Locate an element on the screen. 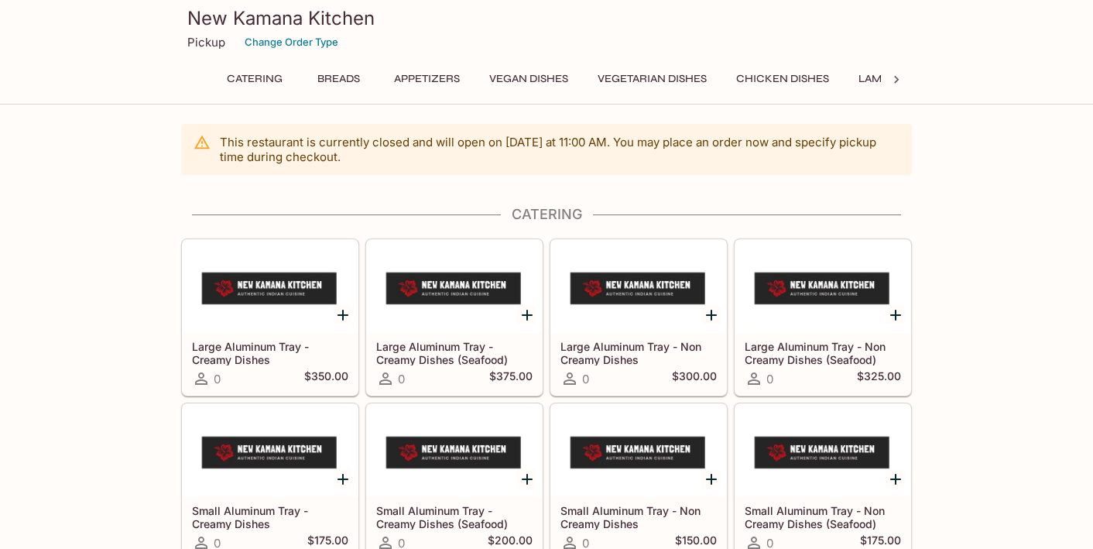  button: Add Large Aluminum Tray - Creamy Dishes (Seafood) is located at coordinates (526, 314).